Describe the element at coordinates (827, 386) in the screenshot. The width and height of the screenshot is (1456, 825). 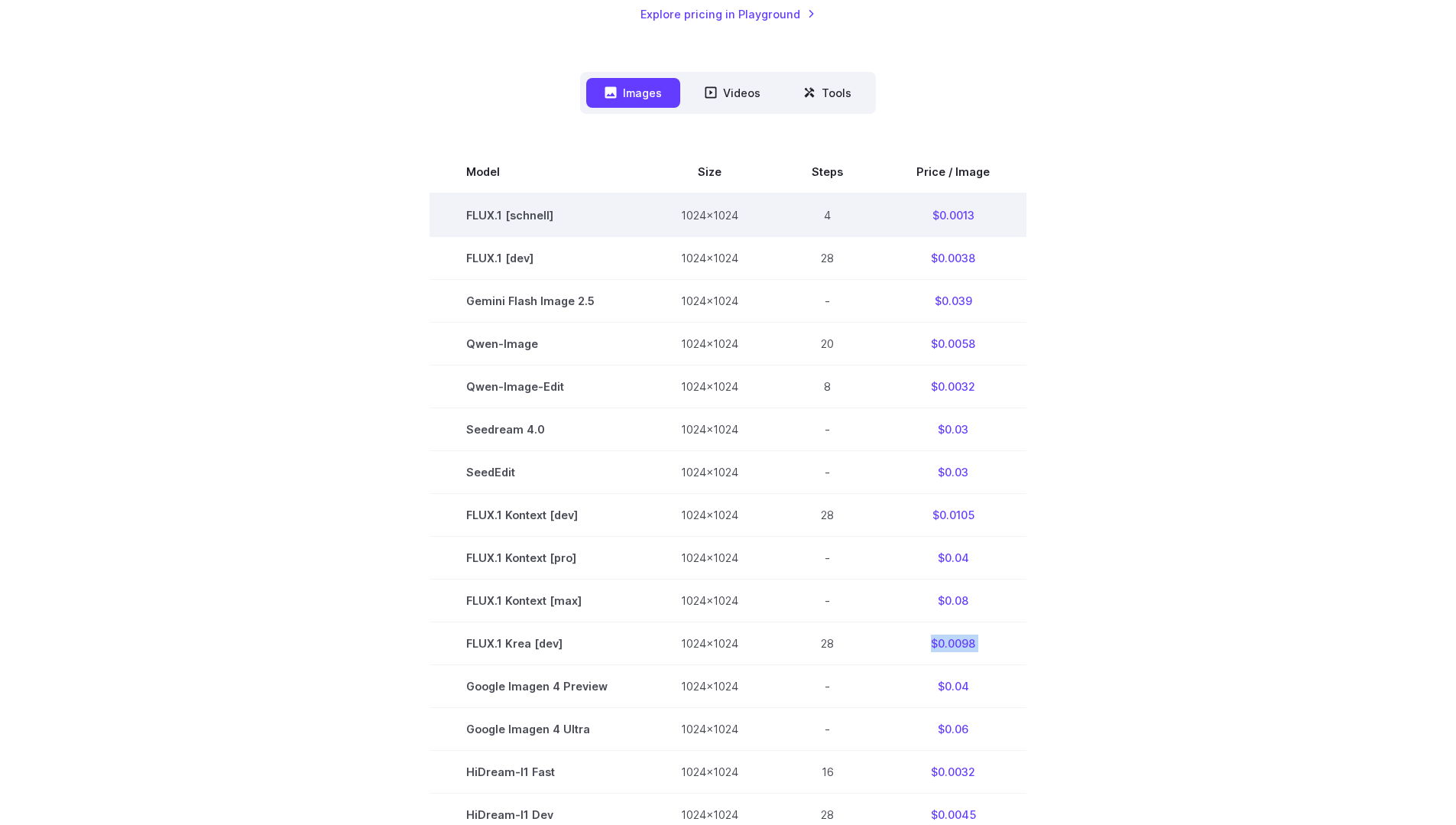
I see `td: 8` at that location.